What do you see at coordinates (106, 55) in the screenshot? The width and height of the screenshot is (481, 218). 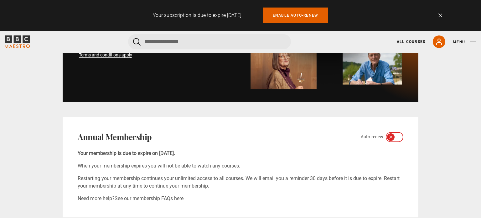 I see `a: Terms and conditions apply` at bounding box center [106, 55].